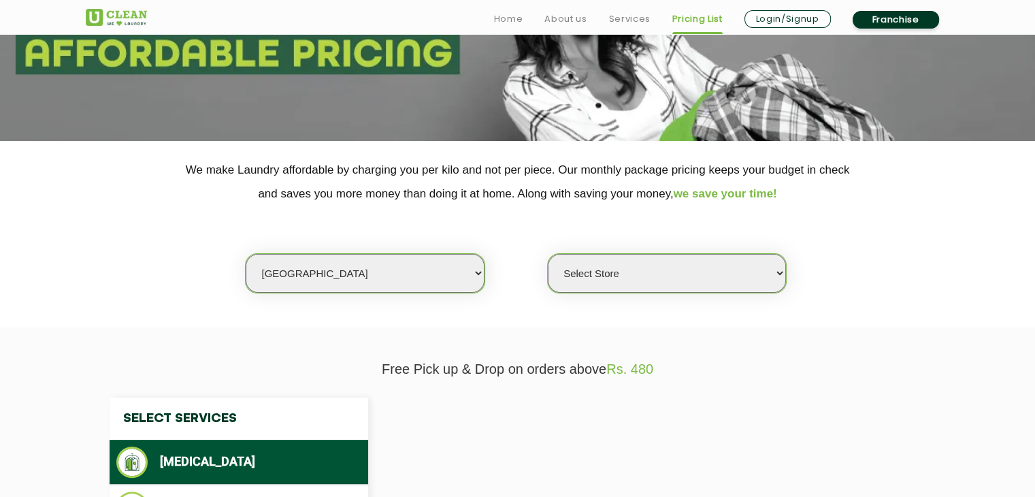  Describe the element at coordinates (787, 19) in the screenshot. I see `a: Login/Signup` at that location.